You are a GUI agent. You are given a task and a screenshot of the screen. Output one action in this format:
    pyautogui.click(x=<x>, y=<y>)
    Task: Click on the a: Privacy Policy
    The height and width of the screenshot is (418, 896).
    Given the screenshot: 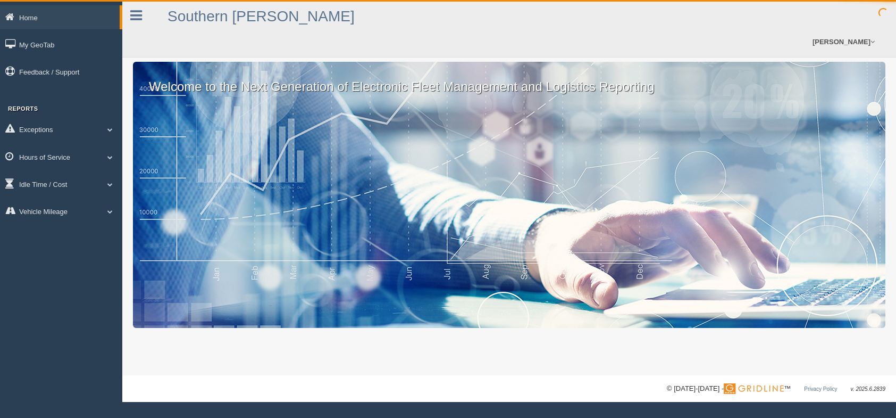 What is the action you would take?
    pyautogui.click(x=821, y=388)
    